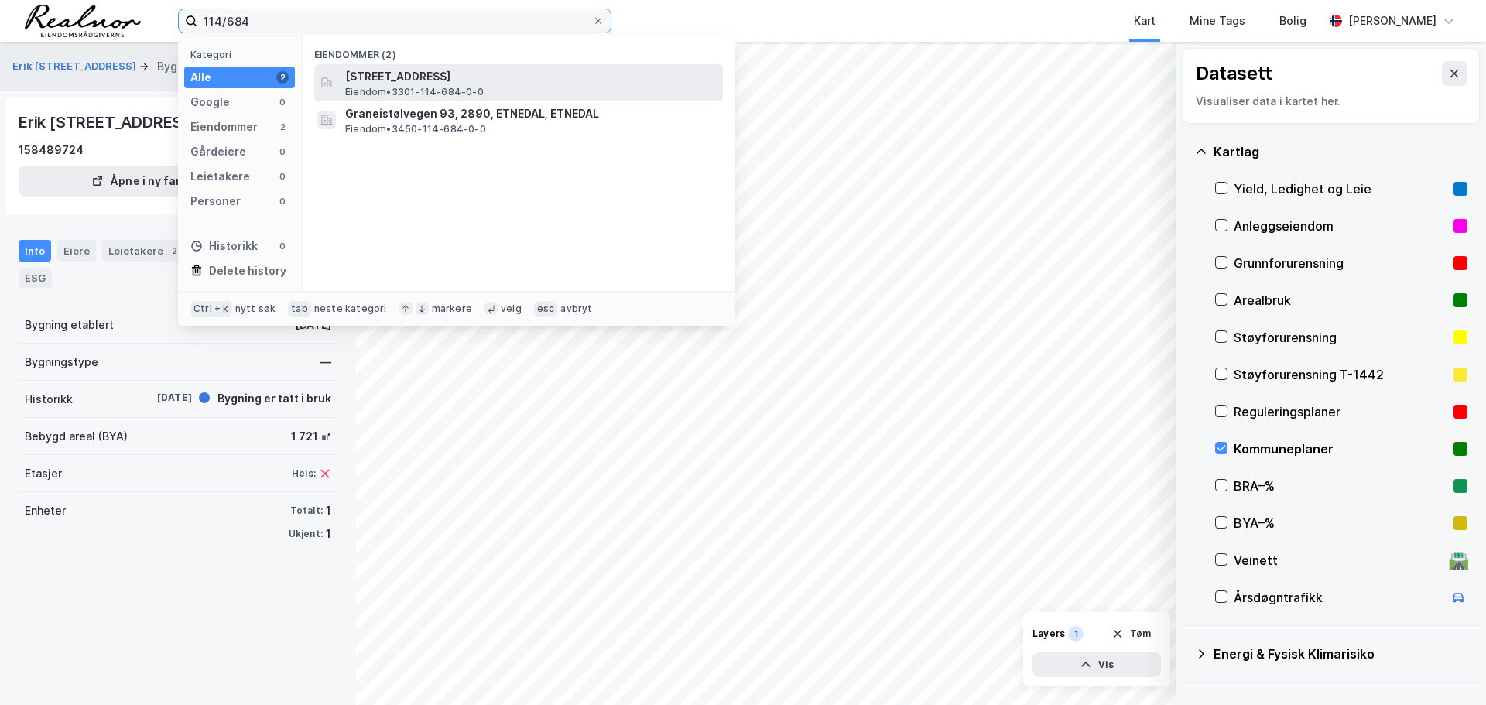 This screenshot has height=705, width=1486. Describe the element at coordinates (215, 201) in the screenshot. I see `div: Personer` at that location.